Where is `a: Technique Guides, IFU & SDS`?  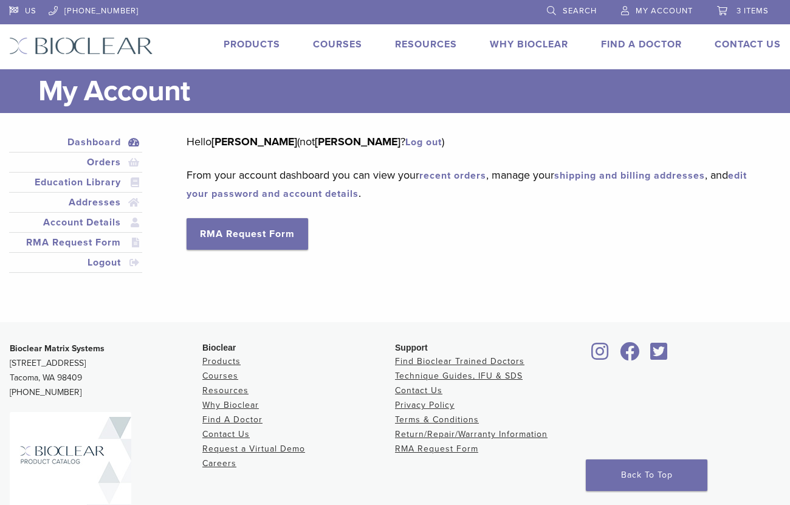 a: Technique Guides, IFU & SDS is located at coordinates (459, 376).